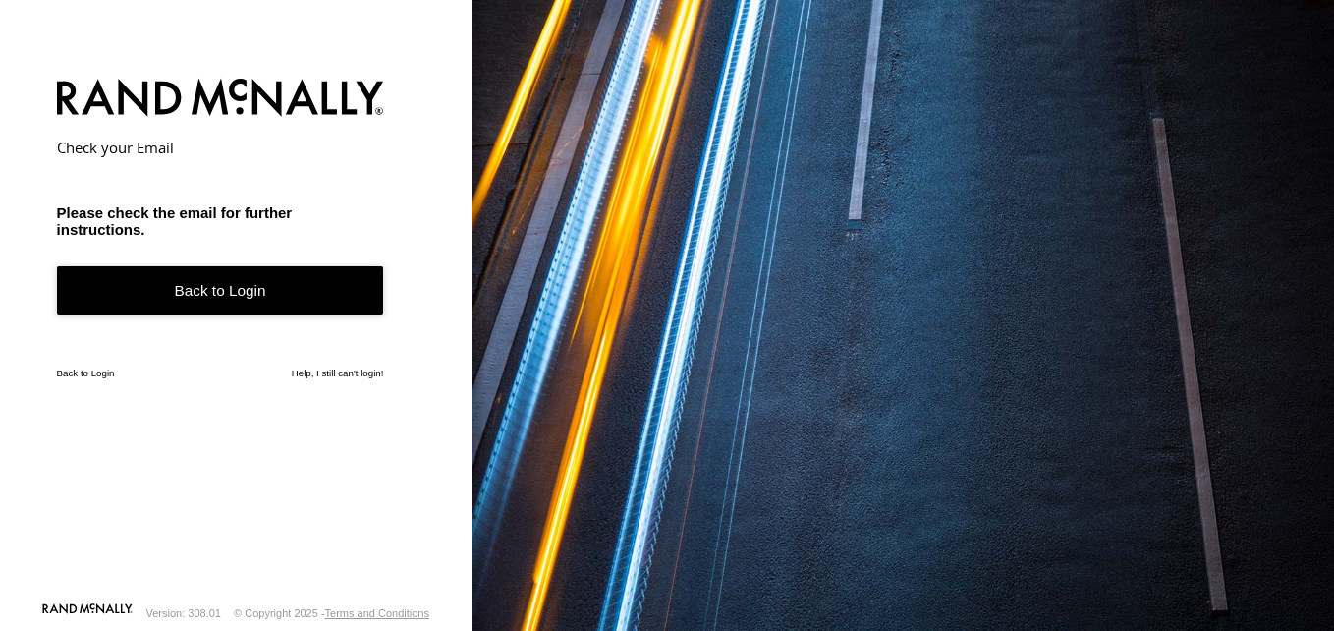  Describe the element at coordinates (220, 99) in the screenshot. I see `img: Rand McNally` at that location.